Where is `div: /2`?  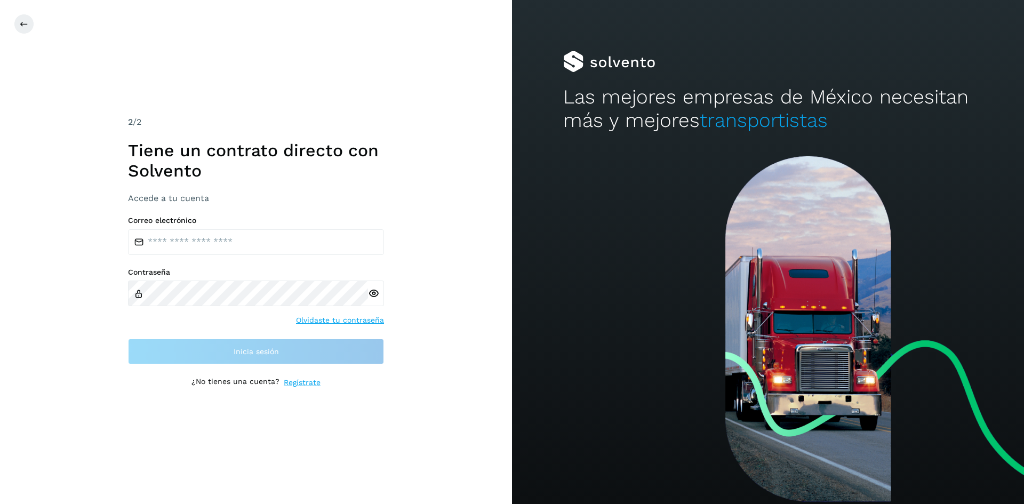 div: /2 is located at coordinates (256, 122).